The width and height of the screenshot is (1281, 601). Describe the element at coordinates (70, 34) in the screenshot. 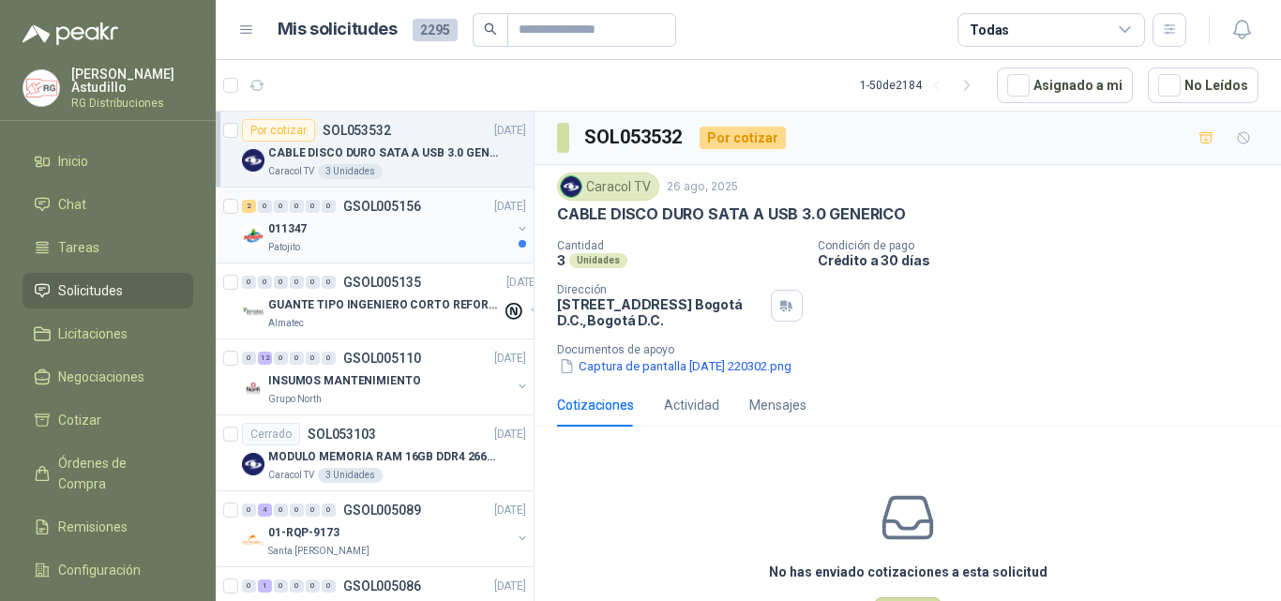

I see `img: Logo peakr` at that location.